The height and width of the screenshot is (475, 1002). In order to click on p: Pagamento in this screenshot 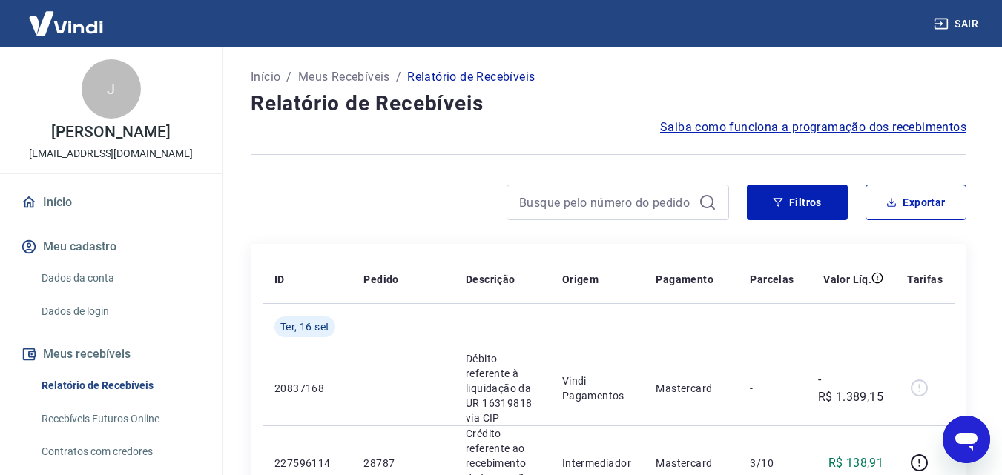, I will do `click(685, 280)`.